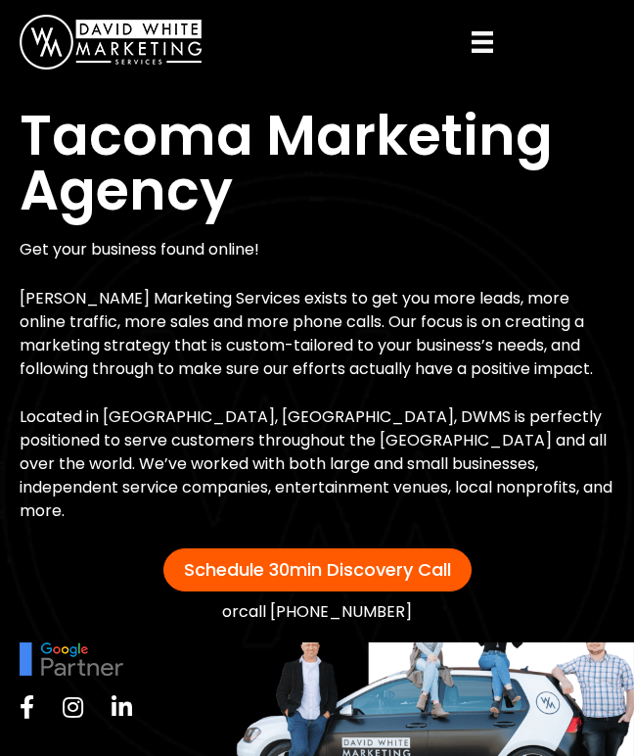 The image size is (634, 756). What do you see at coordinates (317, 250) in the screenshot?
I see `p: Get your business found online!` at bounding box center [317, 250].